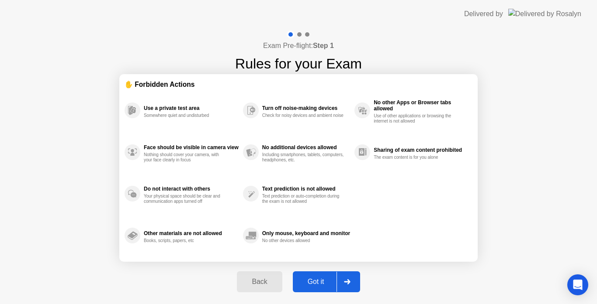 This screenshot has height=304, width=597. Describe the element at coordinates (303, 199) in the screenshot. I see `div: Text prediction or auto-completion during the exam is not allowed` at that location.